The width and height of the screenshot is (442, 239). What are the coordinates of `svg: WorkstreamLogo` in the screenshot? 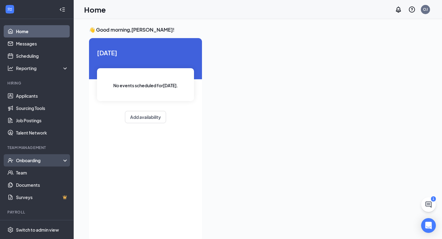 It's located at (10, 9).